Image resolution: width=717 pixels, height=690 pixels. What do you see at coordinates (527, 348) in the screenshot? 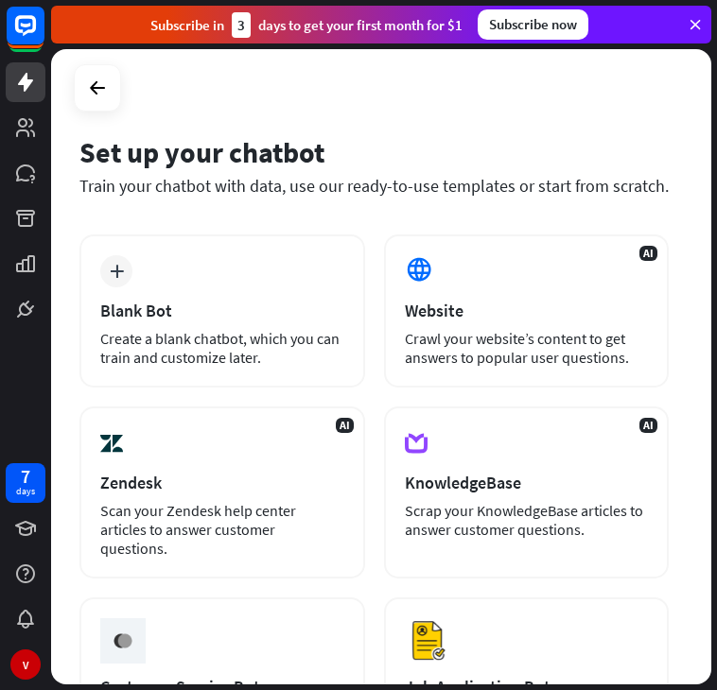
I see `div: Crawl your website’s content to get answers to popular user questions.` at bounding box center [527, 348].